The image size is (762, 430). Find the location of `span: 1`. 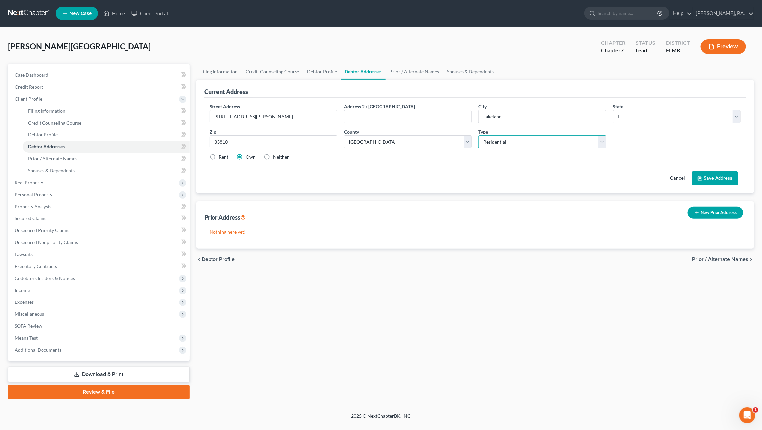

span: 1 is located at coordinates (756, 410).